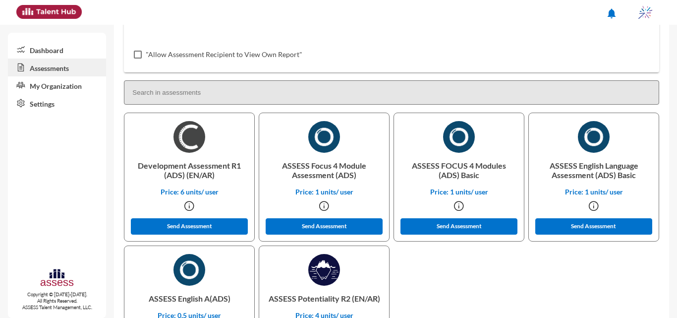 This screenshot has width=677, height=318. I want to click on p: Development Assessment R1 (ADS) (EN/AR), so click(189, 170).